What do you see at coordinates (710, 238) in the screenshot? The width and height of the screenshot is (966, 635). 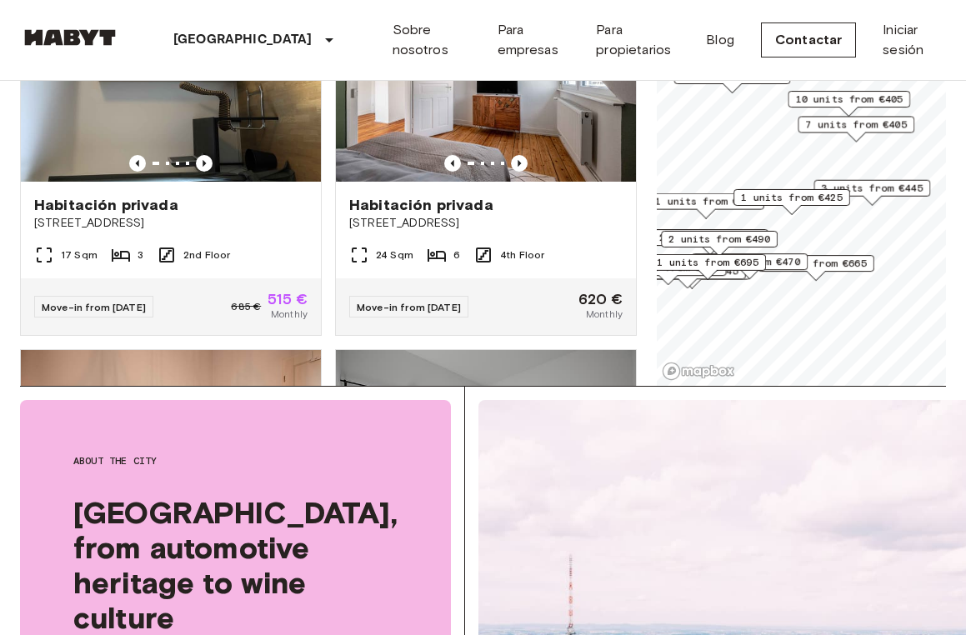 I see `span: 2 units from €515` at bounding box center [710, 238].